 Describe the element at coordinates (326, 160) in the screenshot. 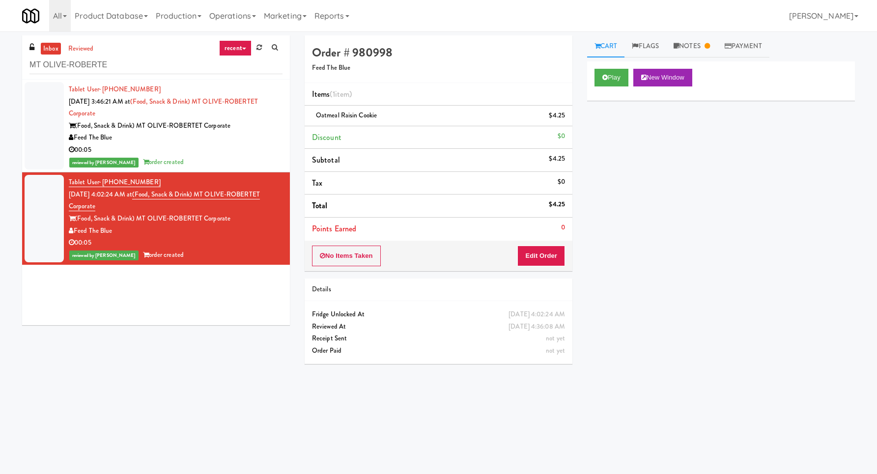

I see `span: Subtotal` at that location.